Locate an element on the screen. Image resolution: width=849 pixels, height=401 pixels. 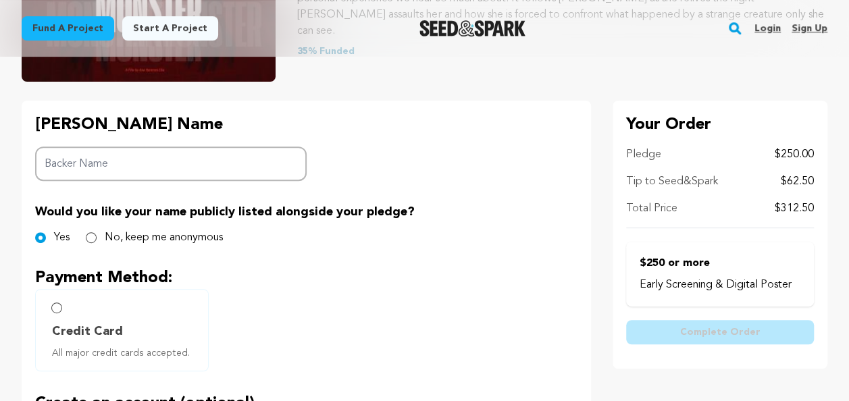
p: $62.50 is located at coordinates (797, 182).